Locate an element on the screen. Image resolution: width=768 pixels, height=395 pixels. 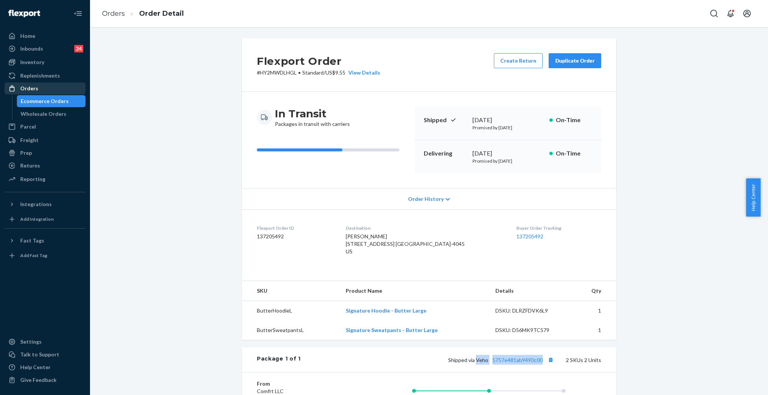
div: Inventory is located at coordinates (32, 62).